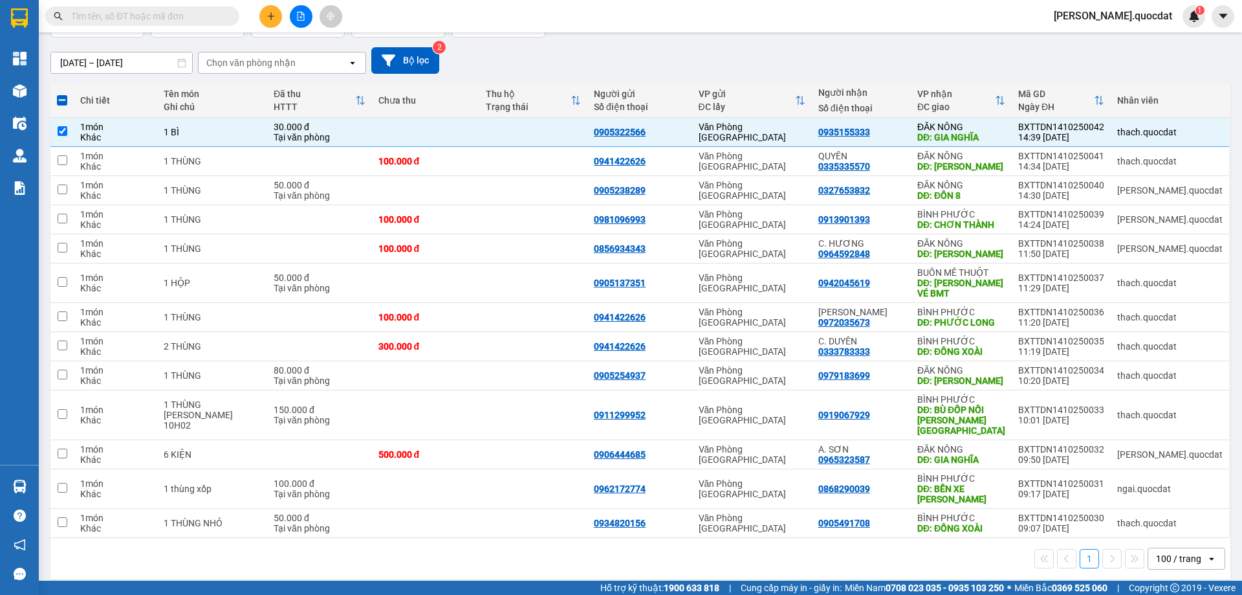 This screenshot has width=1242, height=595. I want to click on div: 0981096993, so click(620, 219).